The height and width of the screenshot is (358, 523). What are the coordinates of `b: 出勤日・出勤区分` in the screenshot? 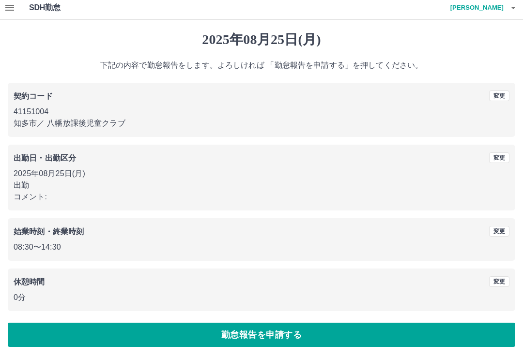 It's located at (45, 158).